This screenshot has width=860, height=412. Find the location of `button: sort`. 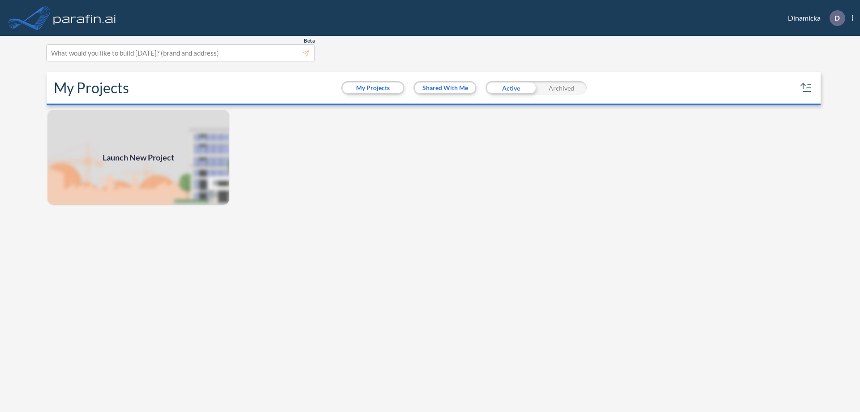

button: sort is located at coordinates (806, 88).